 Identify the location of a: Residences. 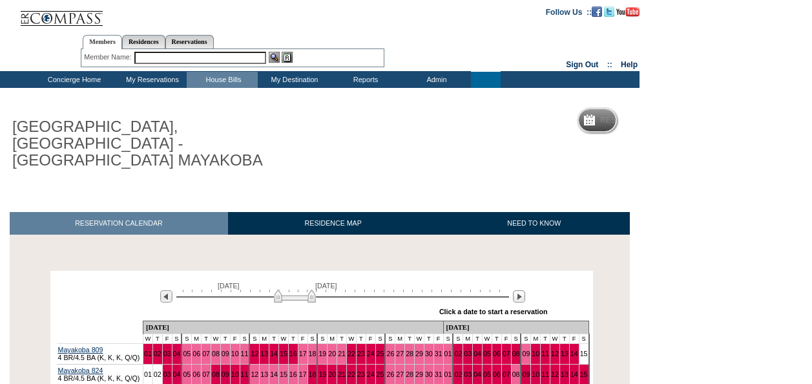
(143, 41).